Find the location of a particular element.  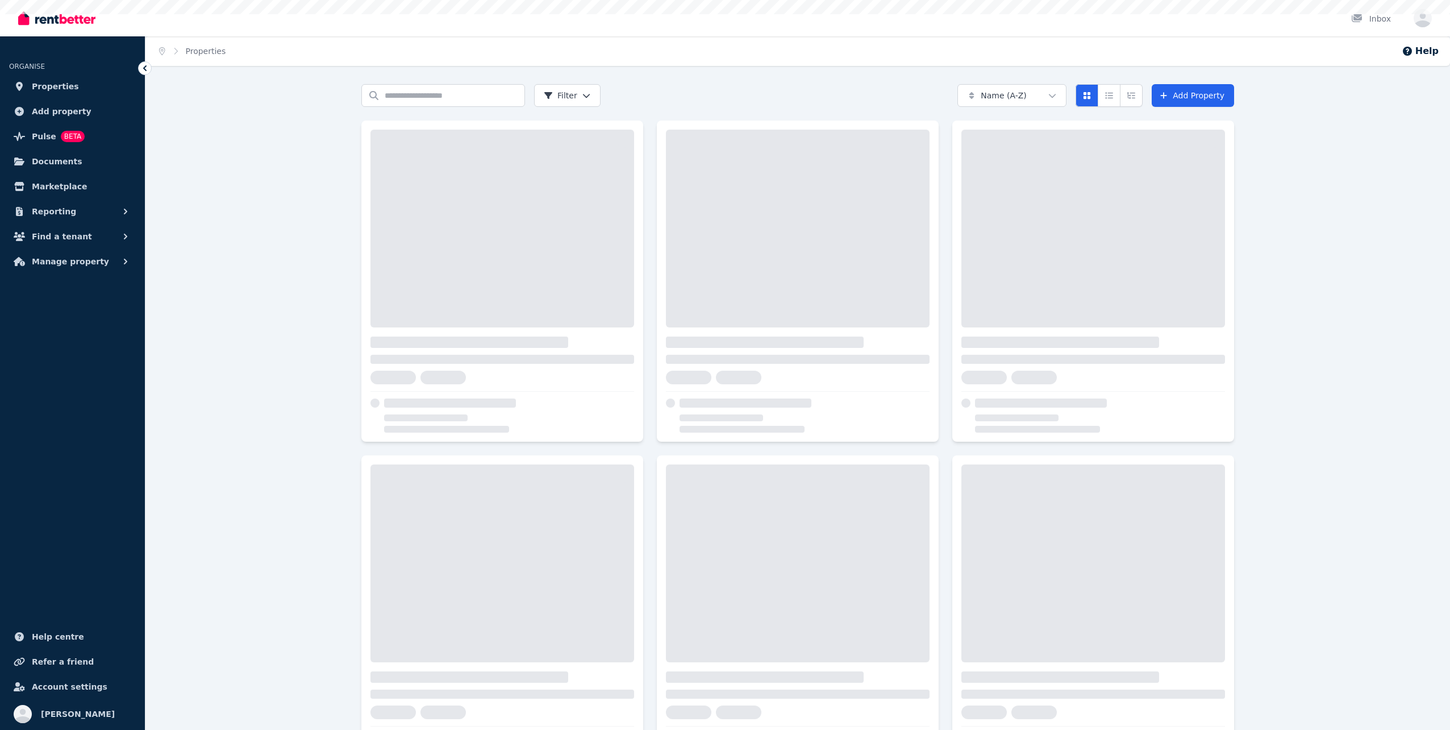

span: Find a tenant is located at coordinates (62, 236).